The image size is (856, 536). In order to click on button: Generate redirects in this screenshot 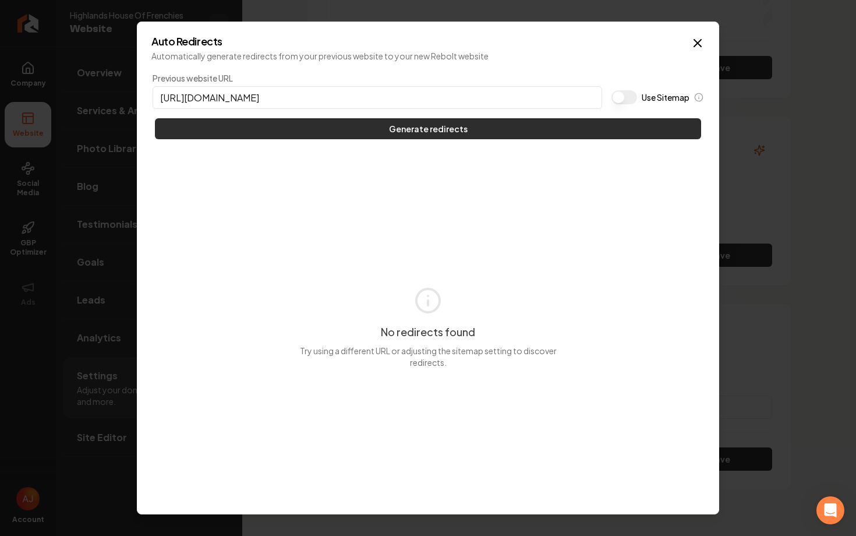, I will do `click(428, 129)`.